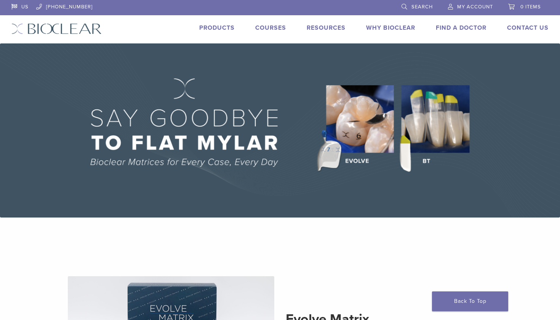  Describe the element at coordinates (270, 28) in the screenshot. I see `a: Courses` at that location.